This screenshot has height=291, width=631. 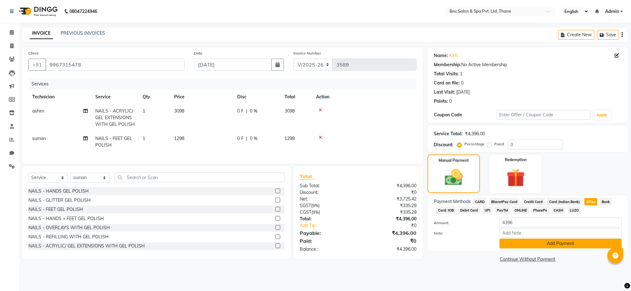 I want to click on span: ONLINE, so click(x=521, y=210).